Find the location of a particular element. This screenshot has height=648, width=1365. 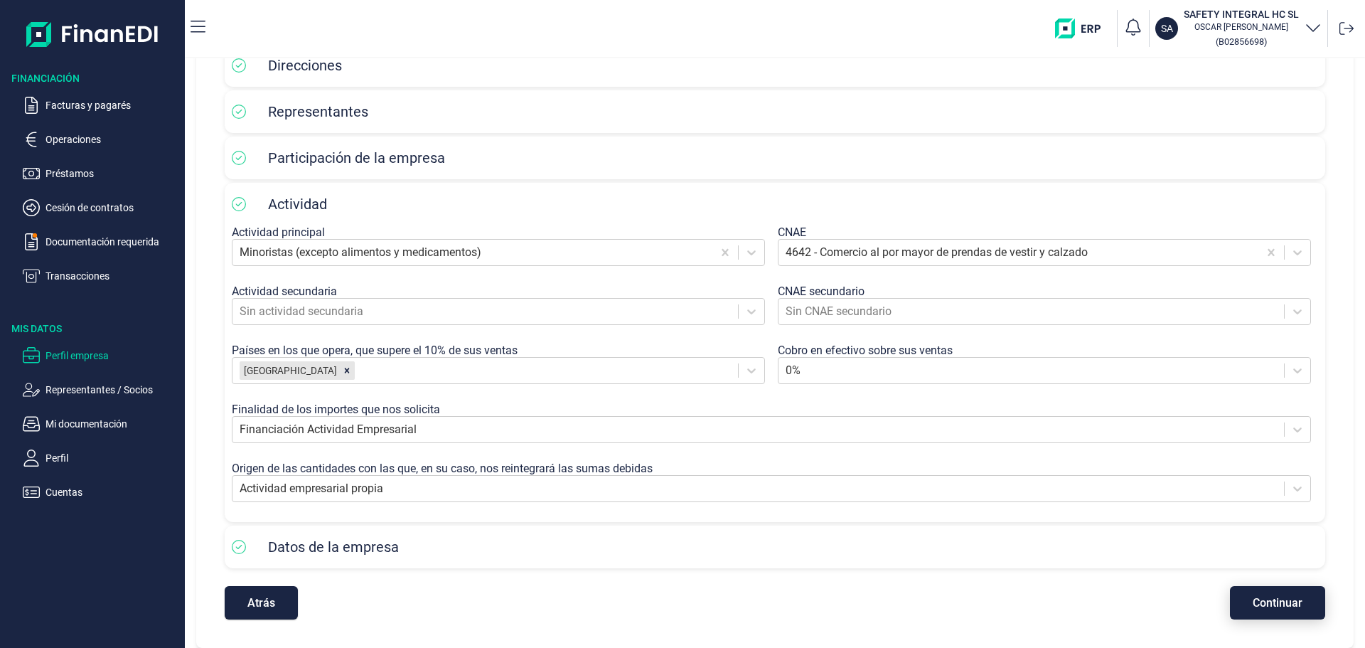

p: Préstamos is located at coordinates (112, 173).